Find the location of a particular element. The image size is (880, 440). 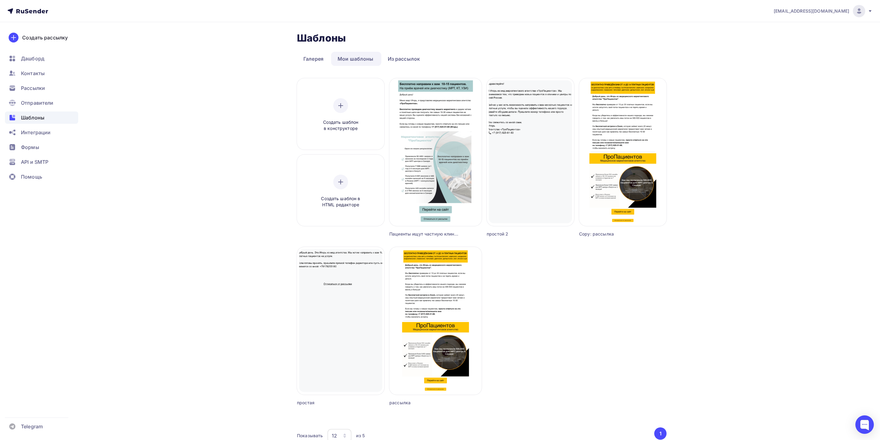

div: 12 is located at coordinates (334, 436).